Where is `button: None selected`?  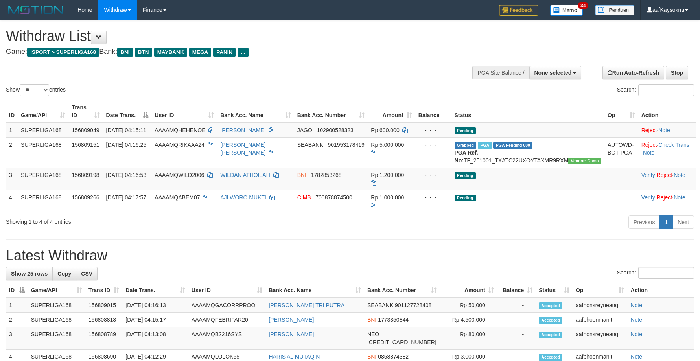 button: None selected is located at coordinates (555, 73).